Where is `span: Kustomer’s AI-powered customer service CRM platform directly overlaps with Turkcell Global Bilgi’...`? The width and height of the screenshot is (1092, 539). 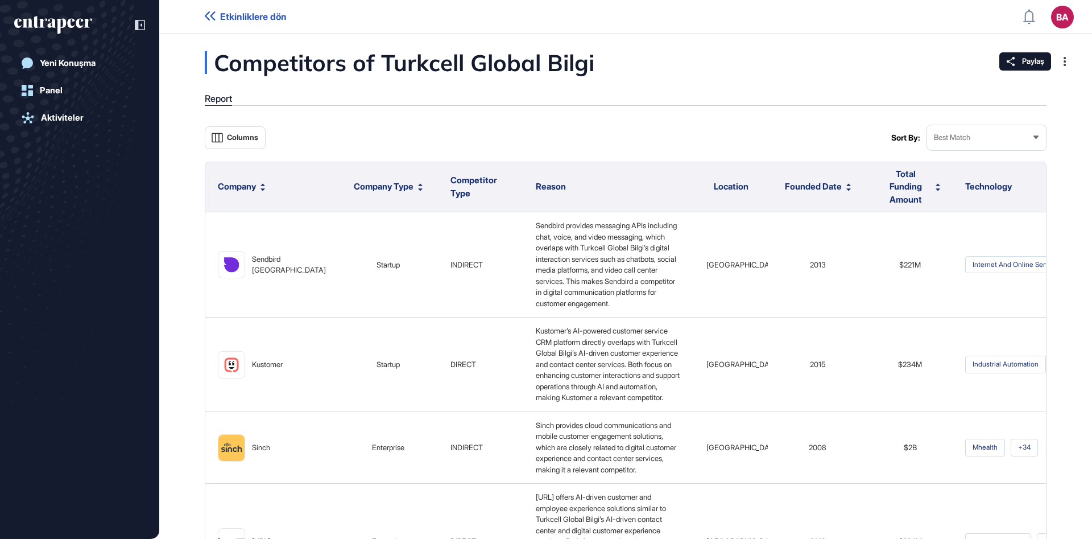 span: Kustomer’s AI-powered customer service CRM platform directly overlaps with Turkcell Global Bilgi’... is located at coordinates (609, 364).